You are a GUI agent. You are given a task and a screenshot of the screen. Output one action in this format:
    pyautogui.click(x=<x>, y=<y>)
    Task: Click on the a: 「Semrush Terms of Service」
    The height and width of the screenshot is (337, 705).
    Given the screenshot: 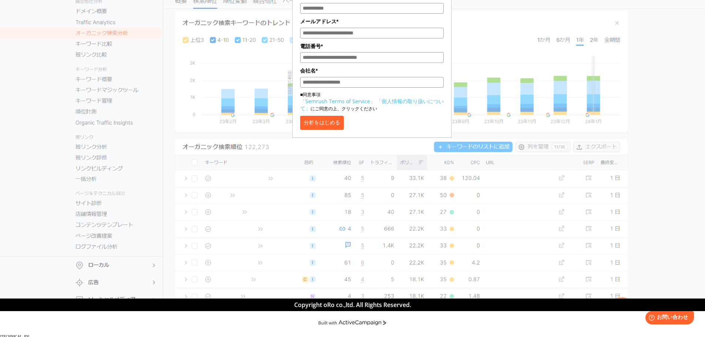 What is the action you would take?
    pyautogui.click(x=337, y=101)
    